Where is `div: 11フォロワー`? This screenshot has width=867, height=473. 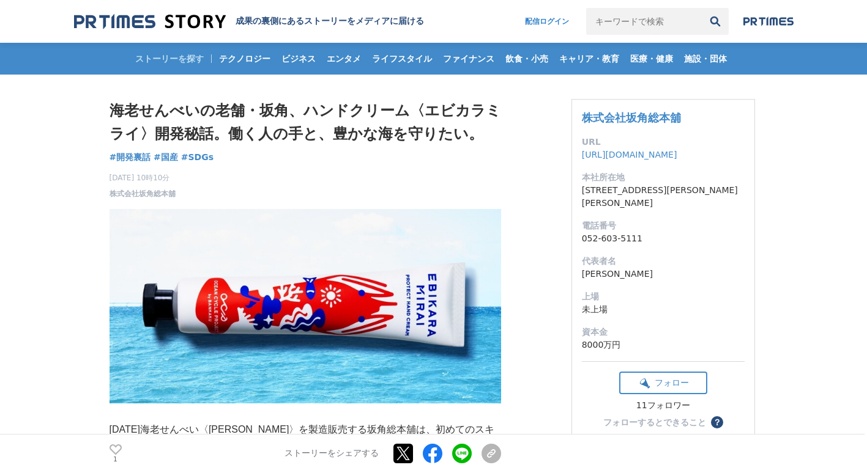
div: 11フォロワー is located at coordinates (663, 406).